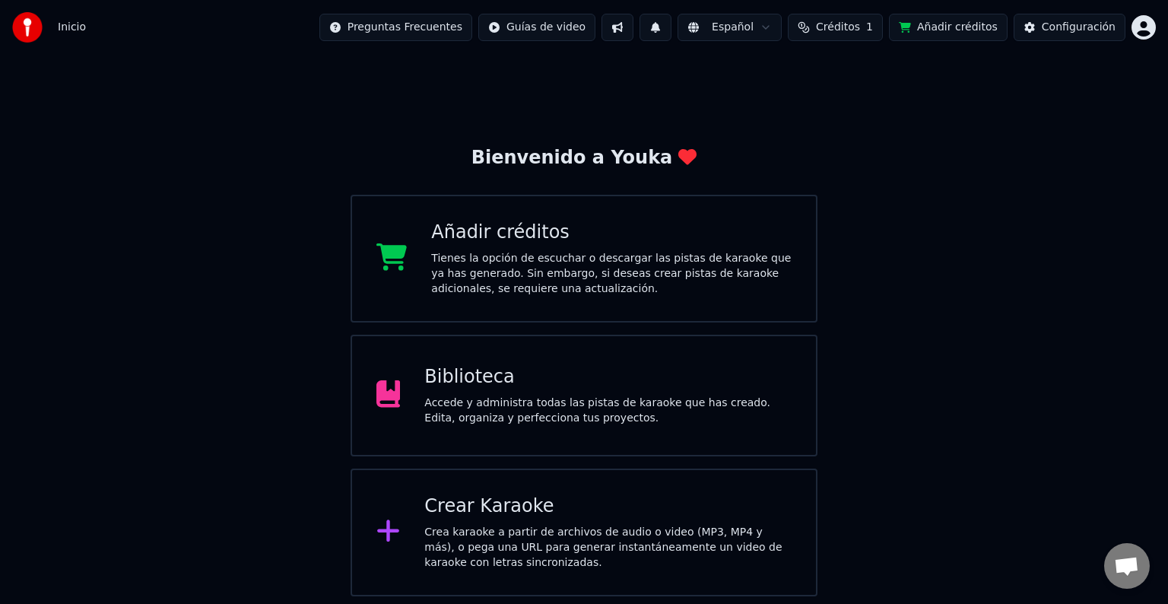  Describe the element at coordinates (949, 27) in the screenshot. I see `button: Añadir créditos` at that location.